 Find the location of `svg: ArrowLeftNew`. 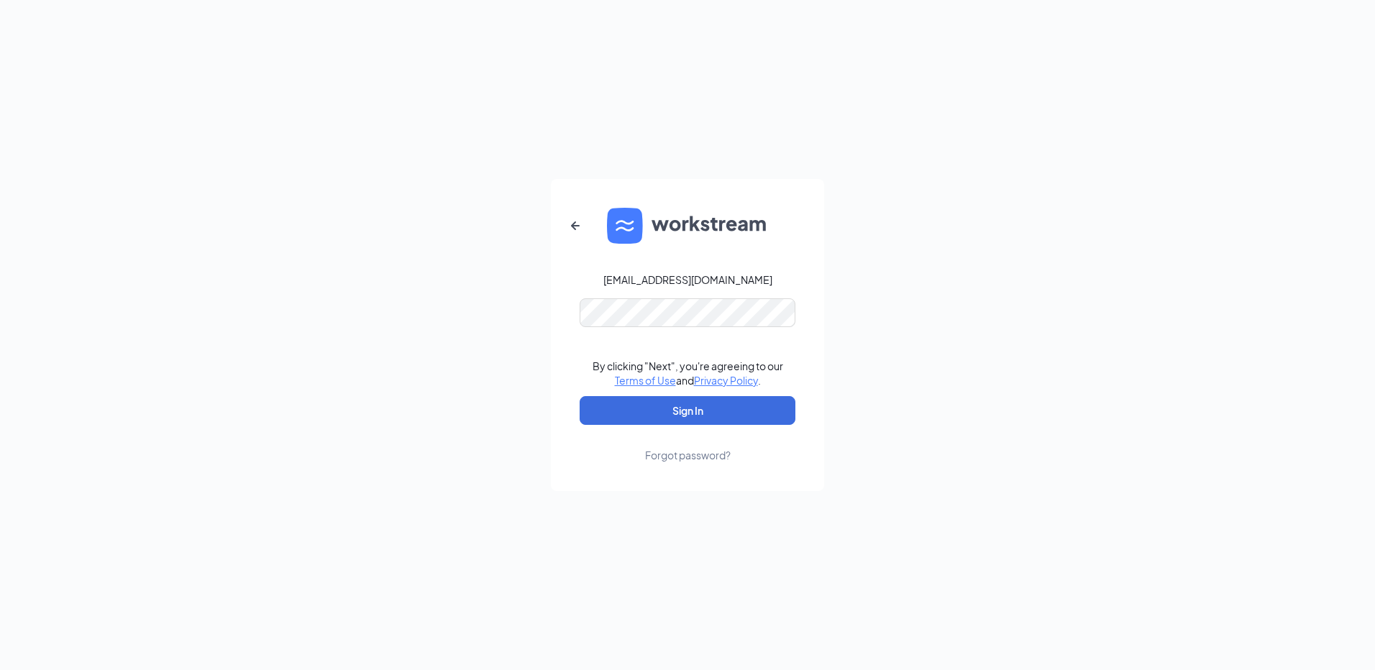

svg: ArrowLeftNew is located at coordinates (576, 226).